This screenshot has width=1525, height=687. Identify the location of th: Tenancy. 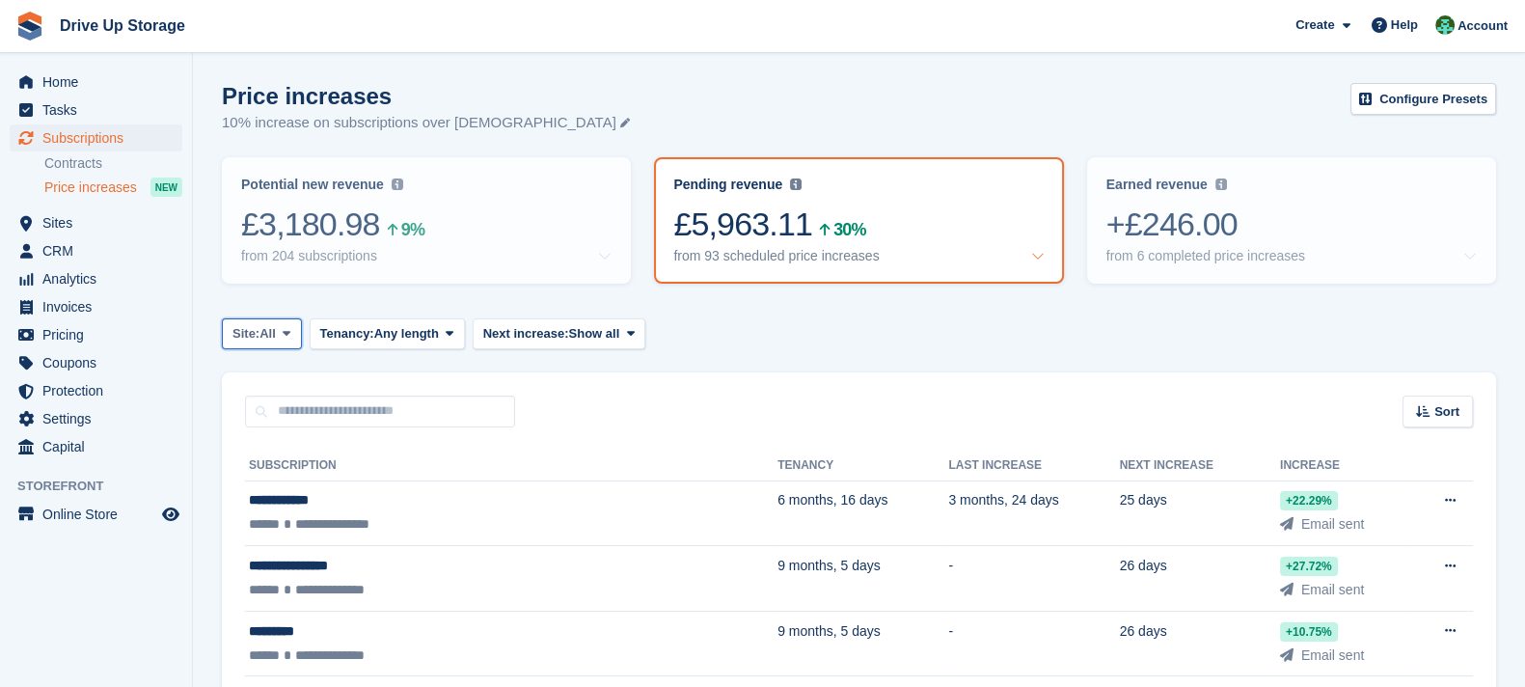
(862, 466).